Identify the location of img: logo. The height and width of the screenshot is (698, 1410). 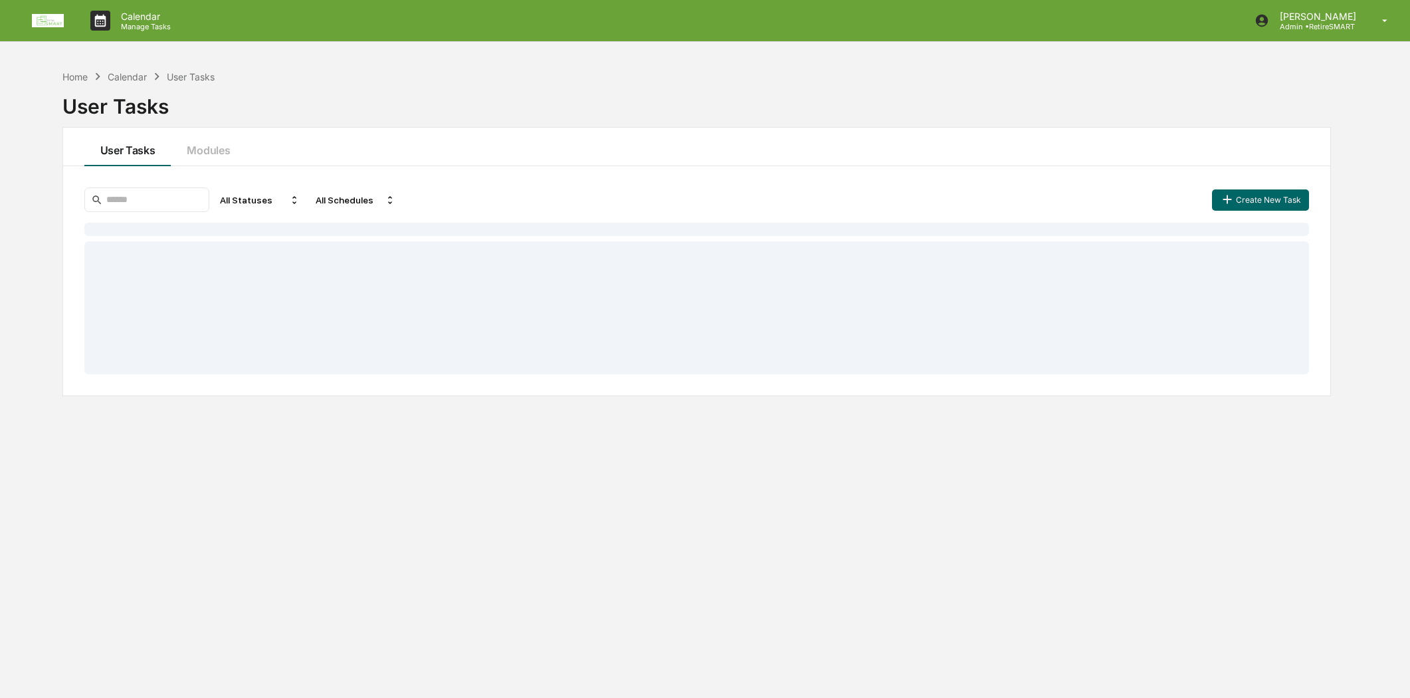
(48, 21).